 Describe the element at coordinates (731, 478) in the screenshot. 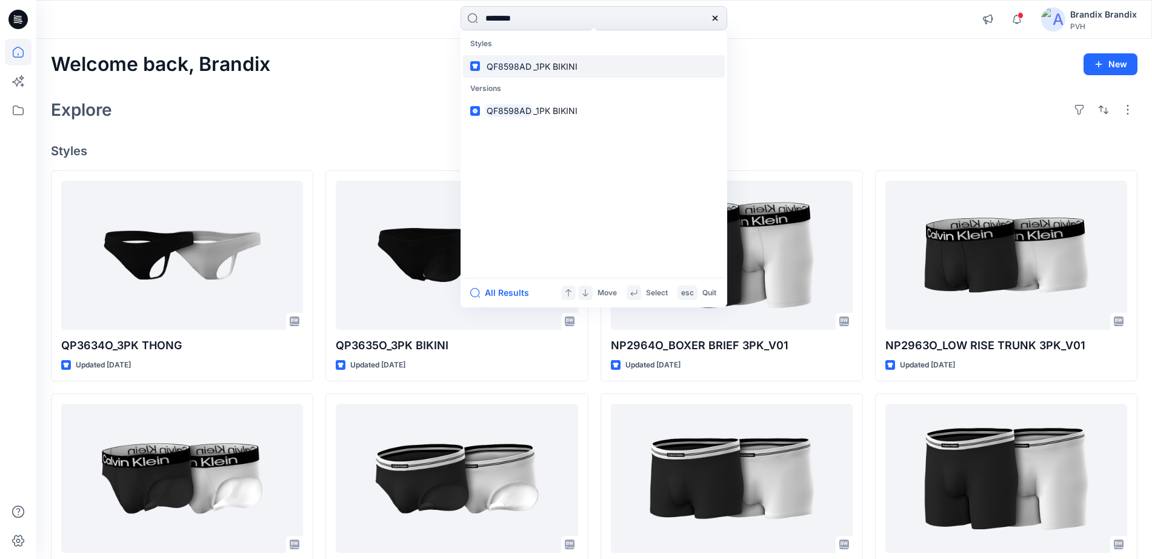

I see `a: NP2954O_LOW RISE TRUNK 3PK_V01` at that location.